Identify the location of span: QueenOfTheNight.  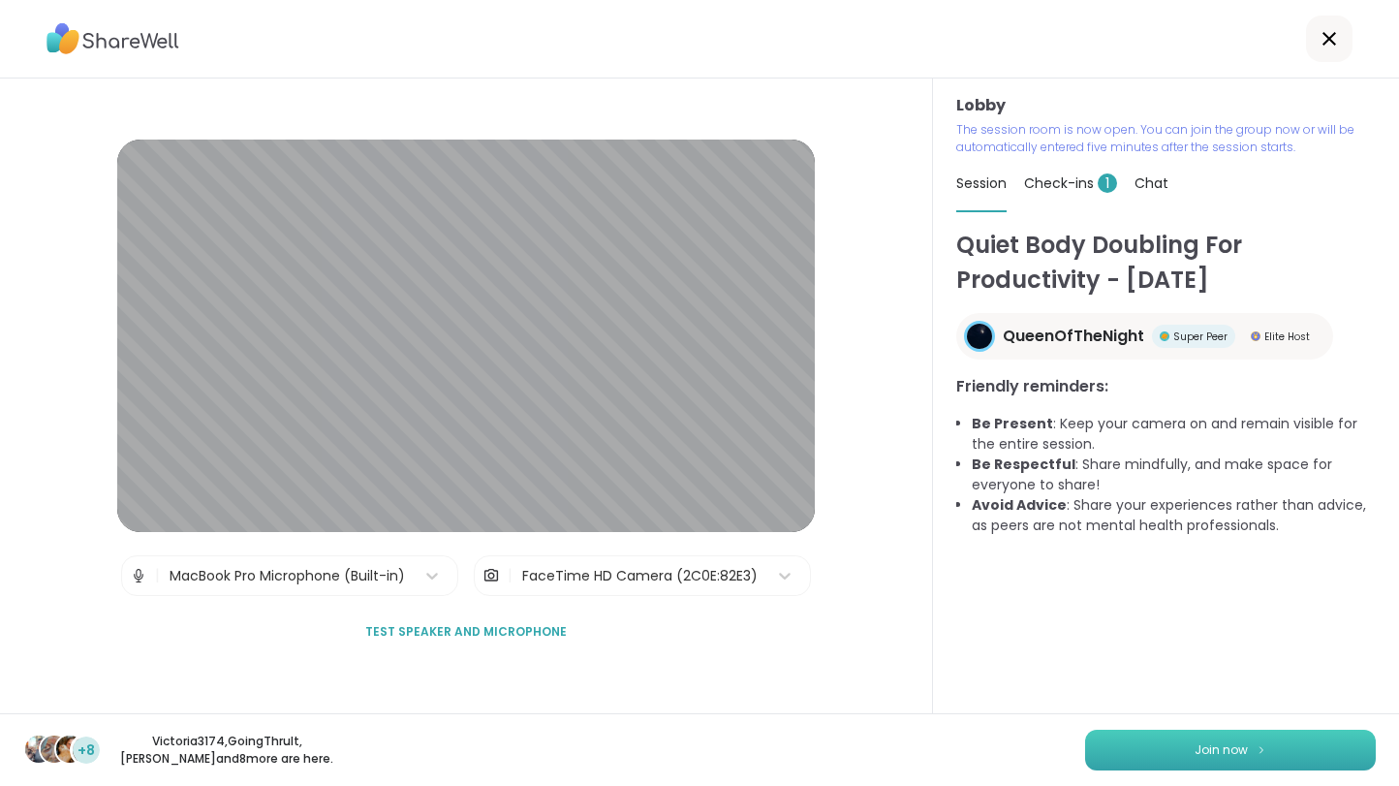
(1073, 336).